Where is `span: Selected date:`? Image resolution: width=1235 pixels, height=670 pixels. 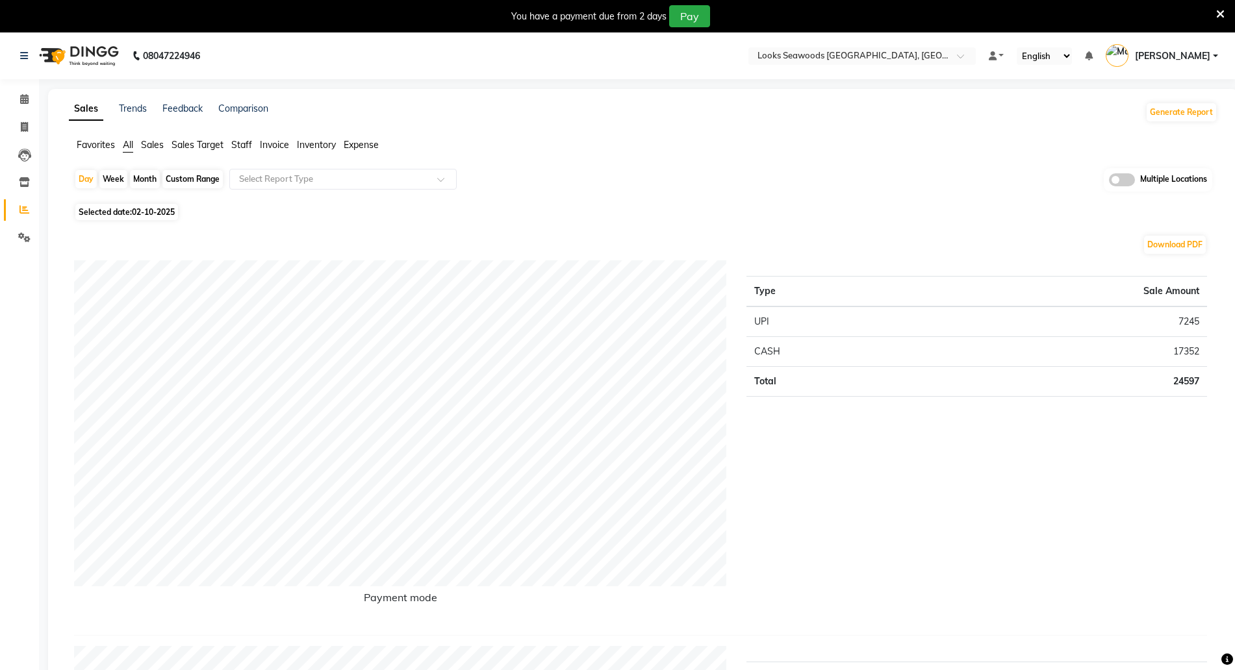 span: Selected date: is located at coordinates (127, 212).